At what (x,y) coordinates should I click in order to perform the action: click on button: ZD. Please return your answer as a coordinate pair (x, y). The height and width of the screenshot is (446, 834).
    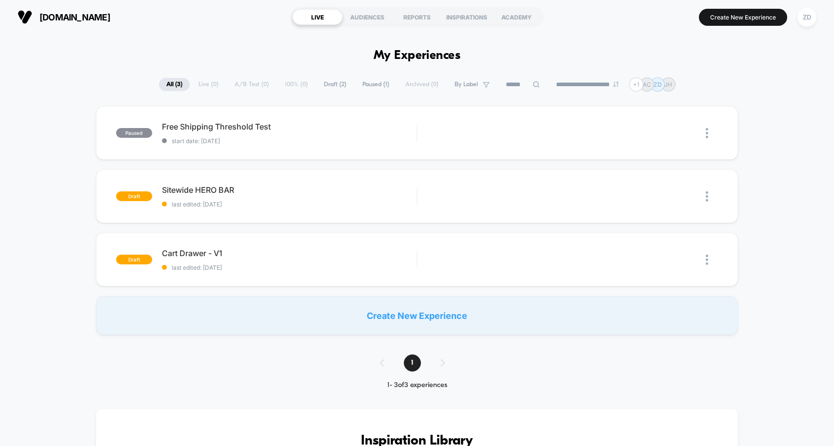
    Looking at the image, I should click on (806, 17).